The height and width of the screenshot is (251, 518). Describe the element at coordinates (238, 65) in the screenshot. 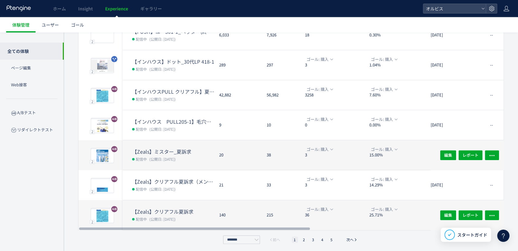

I see `div: 289` at that location.